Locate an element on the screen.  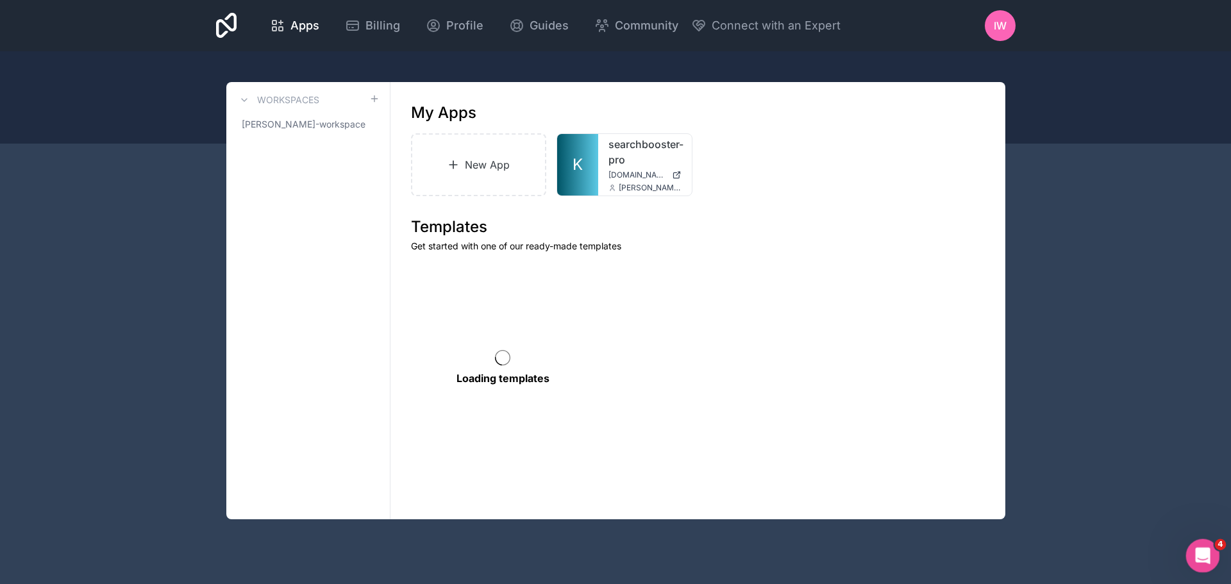
a: searchbooster-pro is located at coordinates (645, 152).